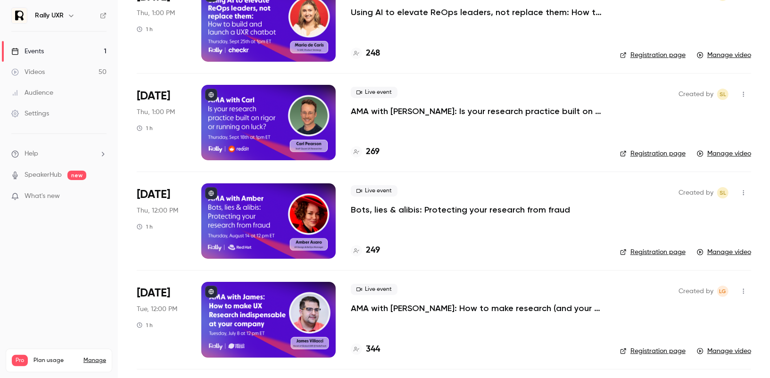 The width and height of the screenshot is (770, 378). Describe the element at coordinates (31, 154) in the screenshot. I see `span: Help` at that location.